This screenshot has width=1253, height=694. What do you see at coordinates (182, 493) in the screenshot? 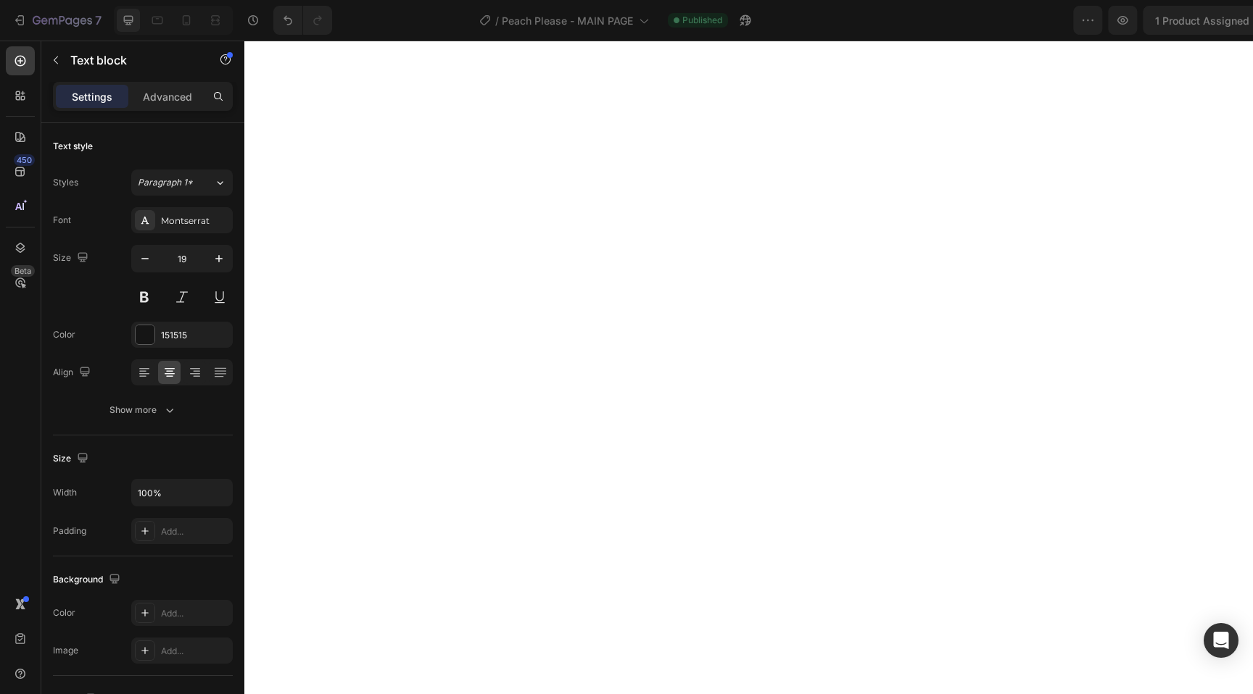
I see `input: Auto` at bounding box center [182, 493].